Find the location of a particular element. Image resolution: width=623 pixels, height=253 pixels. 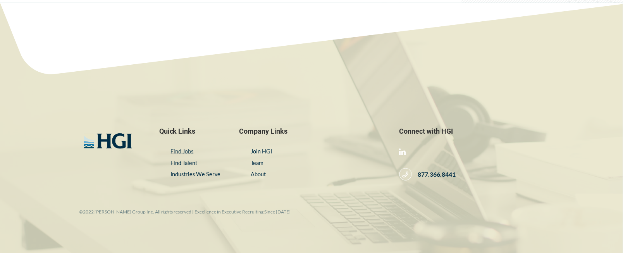

a: Find Talent is located at coordinates (184, 163).